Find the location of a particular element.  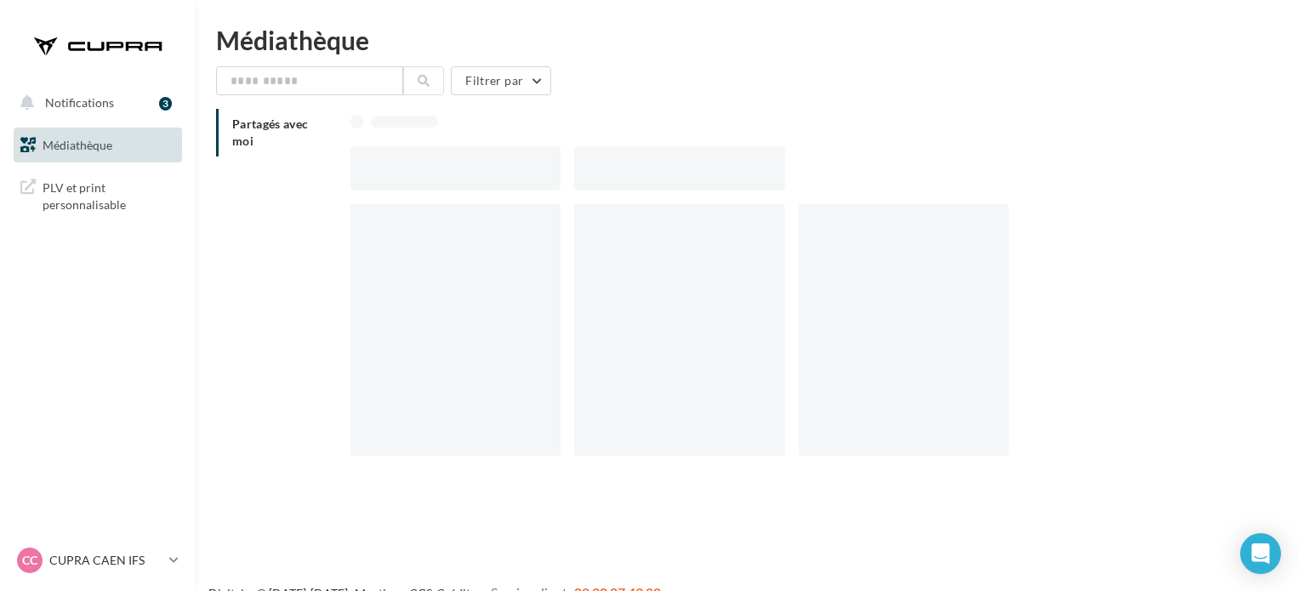

button: Filtrer par is located at coordinates (501, 81).